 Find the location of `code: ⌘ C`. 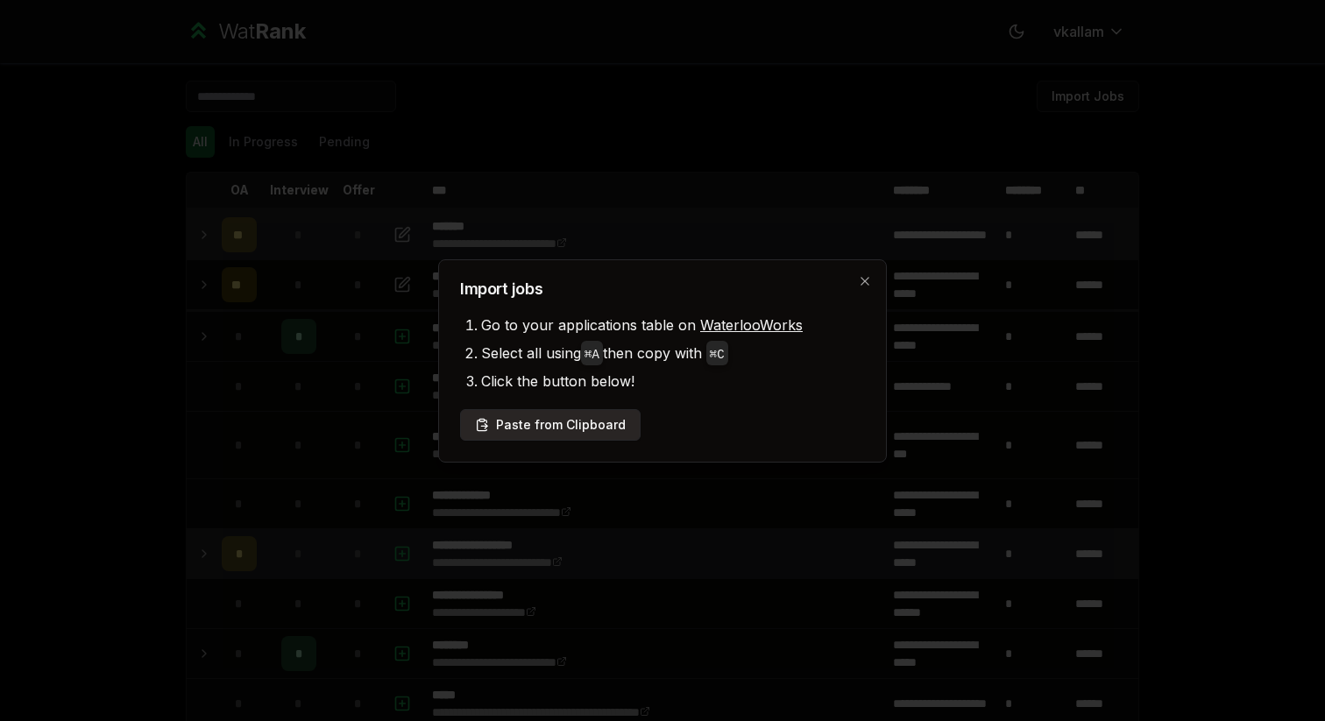

code: ⌘ C is located at coordinates (717, 355).